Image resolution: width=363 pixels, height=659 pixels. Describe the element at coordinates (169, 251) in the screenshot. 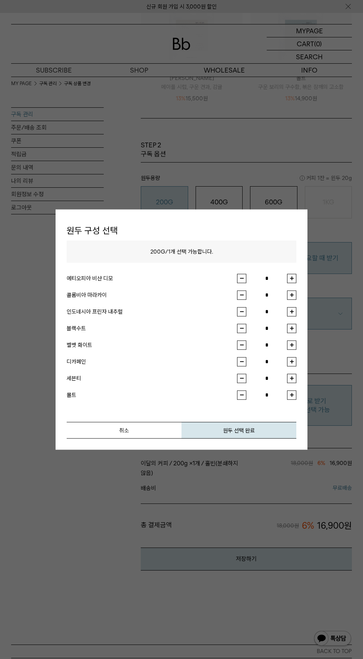

I see `span: 1` at that location.